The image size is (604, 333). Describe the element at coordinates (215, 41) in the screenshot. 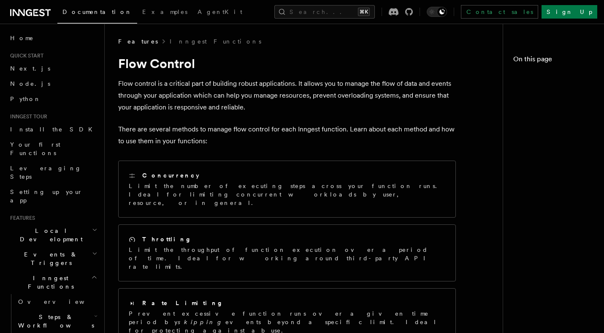

I see `a: Inngest Functions` at that location.